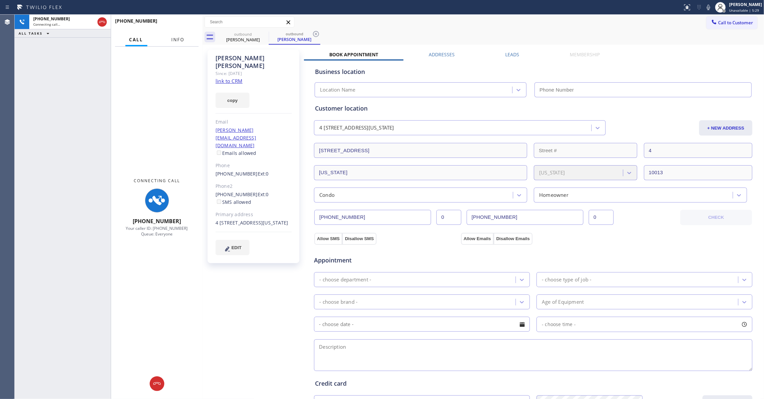 The width and height of the screenshot is (764, 399). What do you see at coordinates (254, 122) in the screenshot?
I see `div: Email` at bounding box center [254, 122].